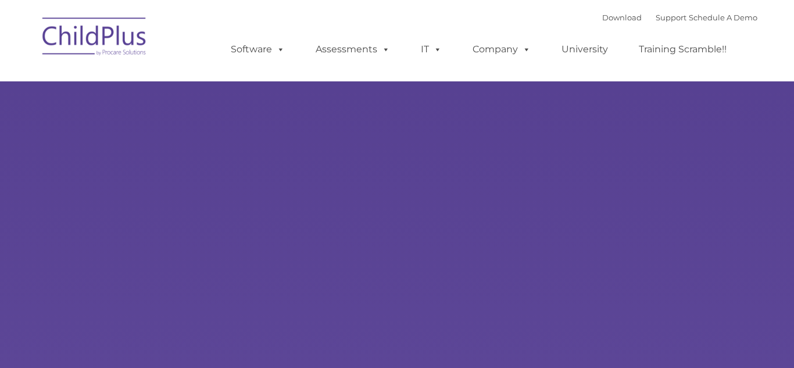 Image resolution: width=794 pixels, height=368 pixels. Describe the element at coordinates (431, 49) in the screenshot. I see `a: IT` at that location.